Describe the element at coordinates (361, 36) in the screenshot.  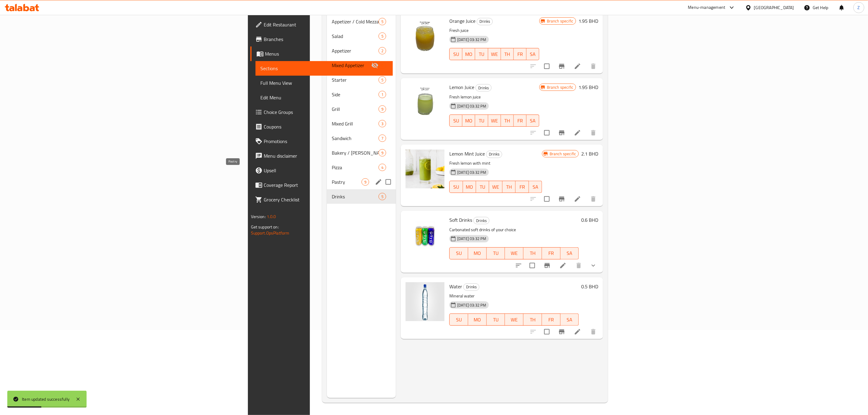
I see `div: Salad5` at that location.